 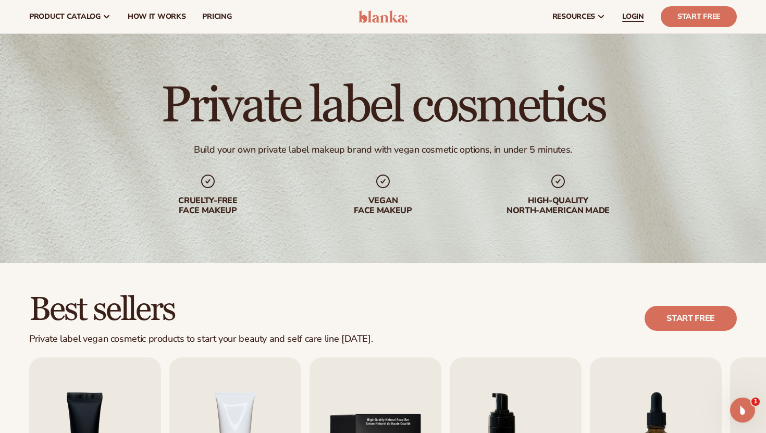 I want to click on h1: Private label cosmetics, so click(x=383, y=106).